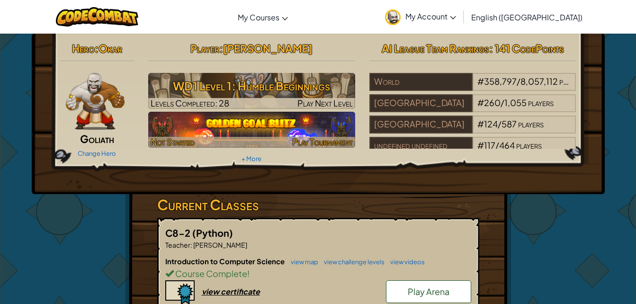 The width and height of the screenshot is (636, 304). What do you see at coordinates (97, 139) in the screenshot?
I see `span: Goliath` at bounding box center [97, 139].